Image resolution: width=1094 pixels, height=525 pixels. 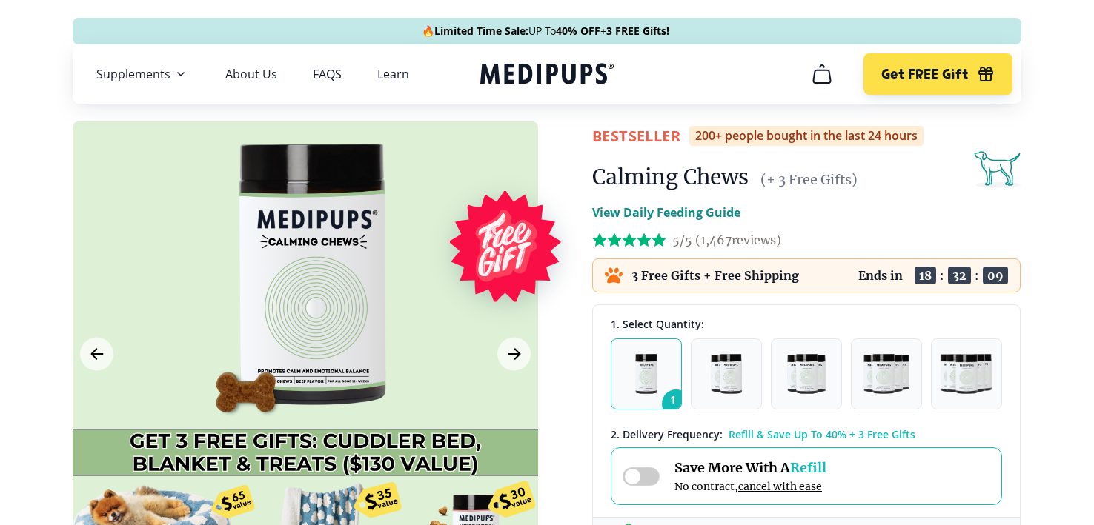 I want to click on span: Refill & Save Up To 40% + 3 Free Gifts, so click(x=822, y=434).